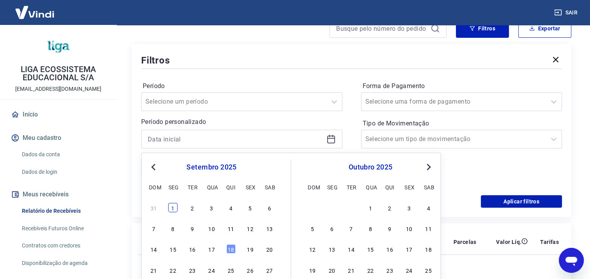 Image resolution: width=590 pixels, height=279 pixels. I want to click on p: Valor Líq., so click(508, 242).